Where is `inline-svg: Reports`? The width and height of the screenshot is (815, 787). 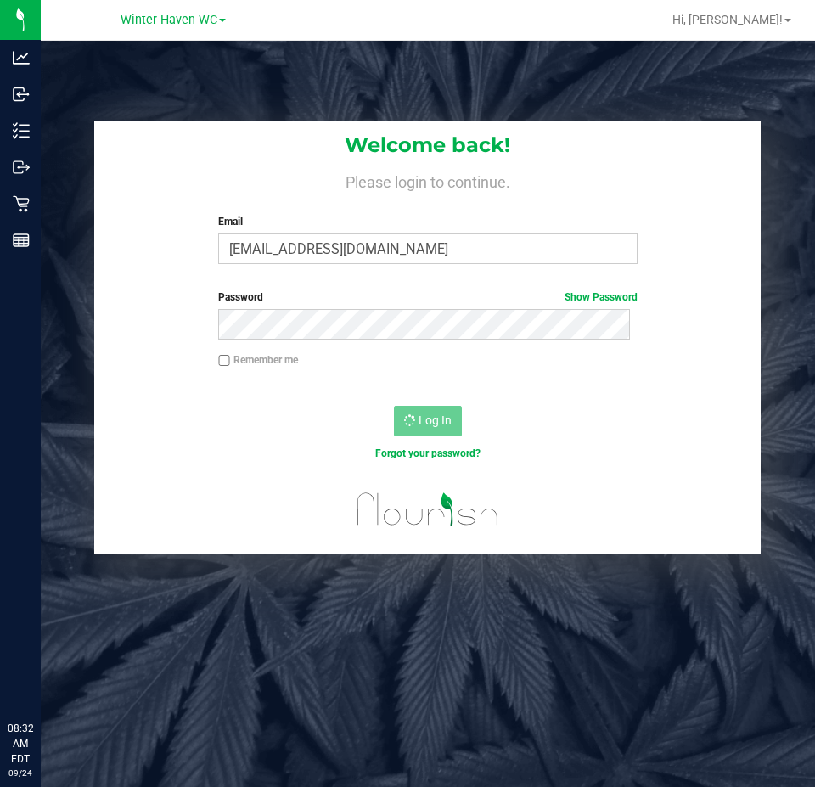
inline-svg: Reports is located at coordinates (21, 240).